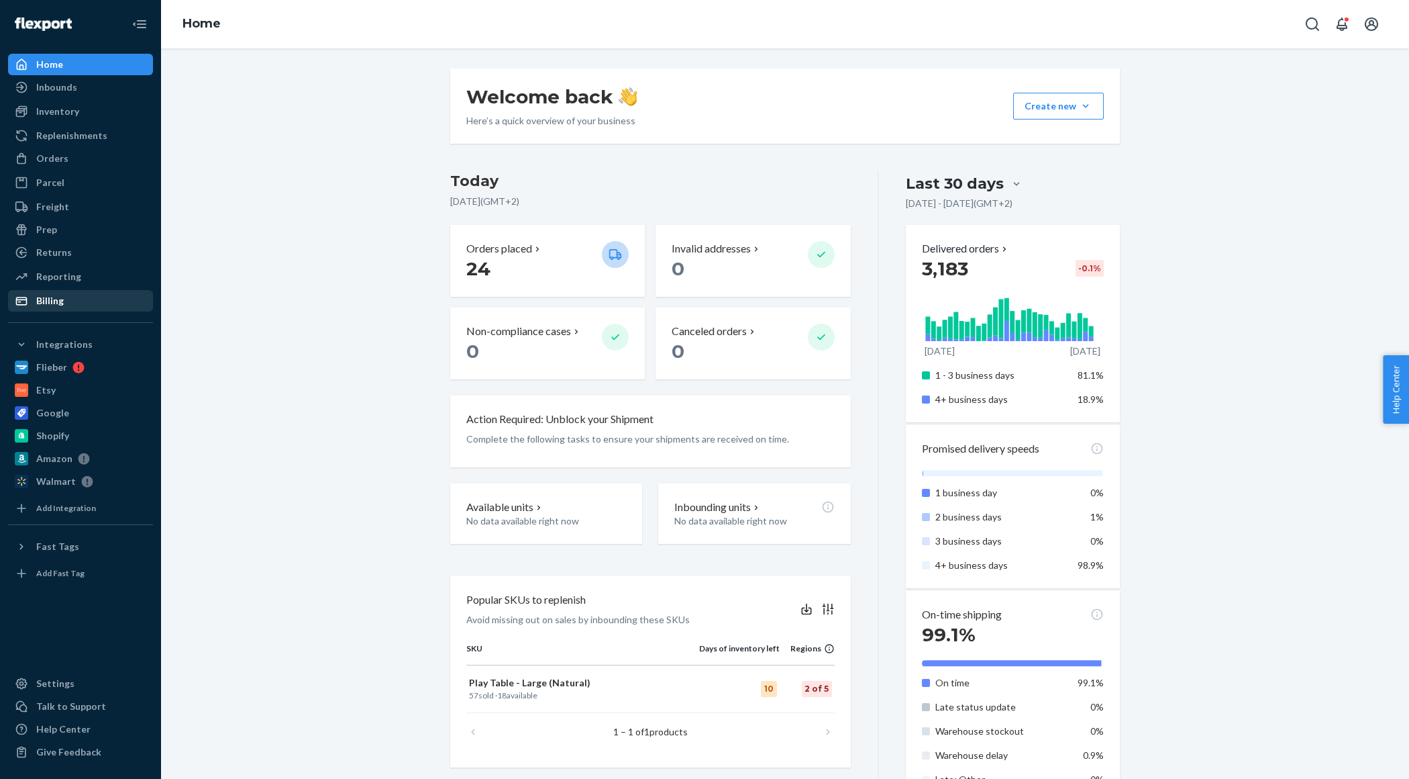  I want to click on a: Help Center, so click(81, 729).